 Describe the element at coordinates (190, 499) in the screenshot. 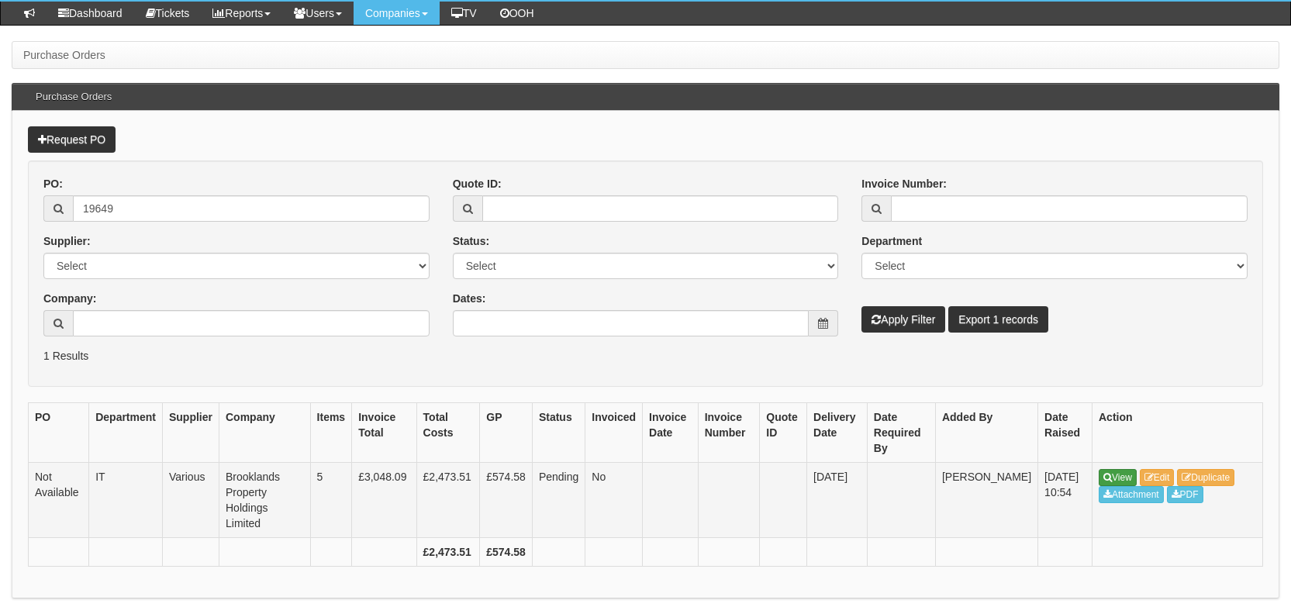

I see `td: Various` at that location.